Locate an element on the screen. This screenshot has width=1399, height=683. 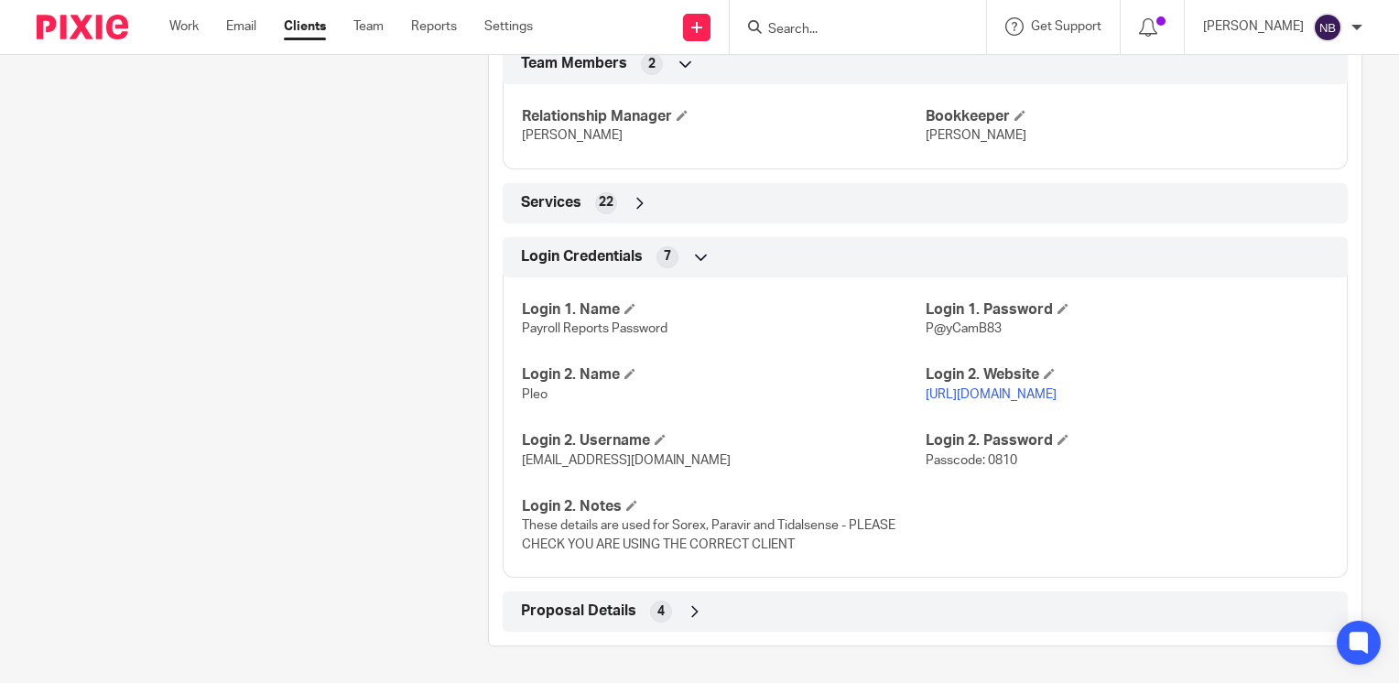
h4: Login 2. Name is located at coordinates (724, 375).